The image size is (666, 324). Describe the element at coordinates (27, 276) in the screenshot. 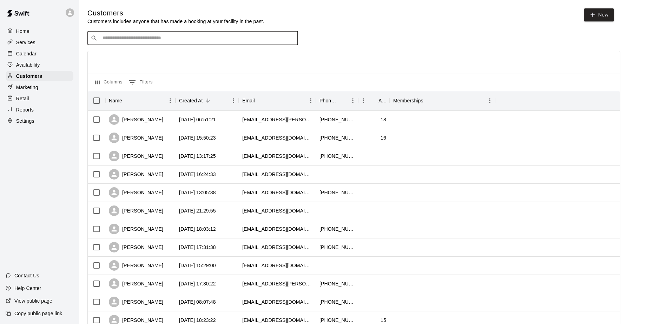

I see `p: Contact Us` at that location.